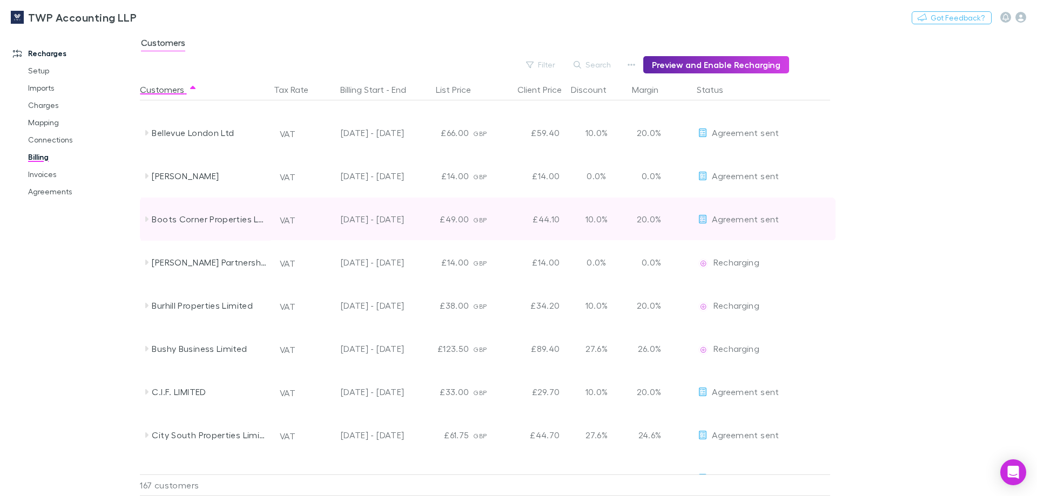 The image size is (1037, 496). I want to click on div: Open Intercom Messenger, so click(1013, 472).